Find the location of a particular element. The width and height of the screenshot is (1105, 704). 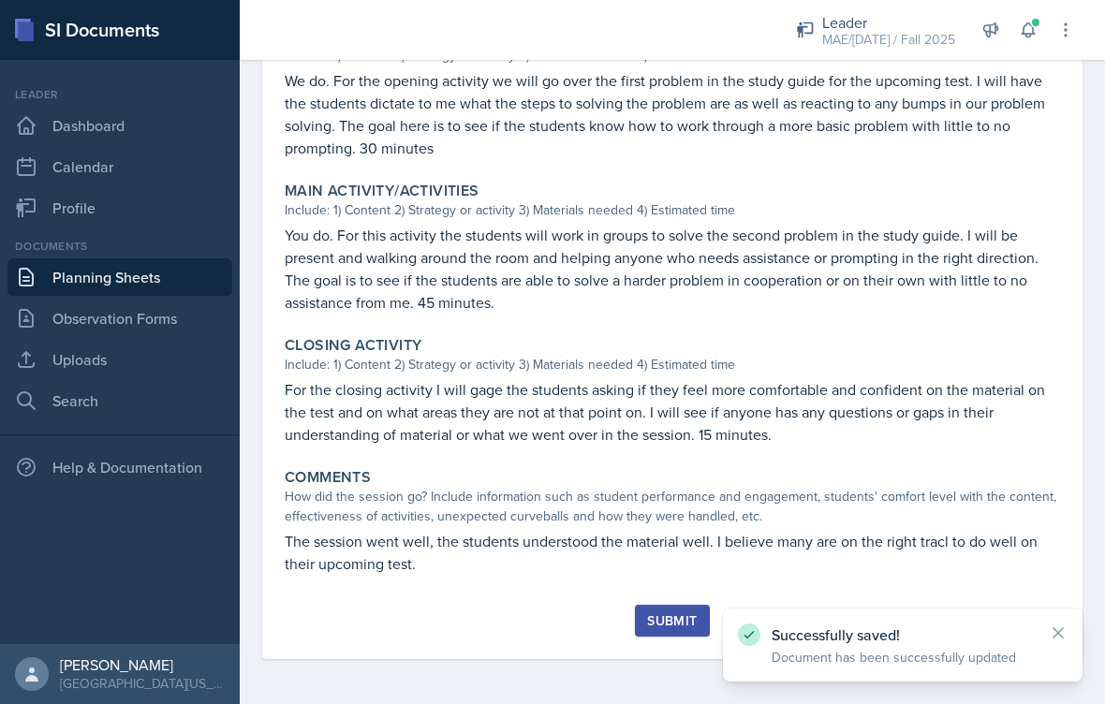

div: Help & Documentation is located at coordinates (120, 467).